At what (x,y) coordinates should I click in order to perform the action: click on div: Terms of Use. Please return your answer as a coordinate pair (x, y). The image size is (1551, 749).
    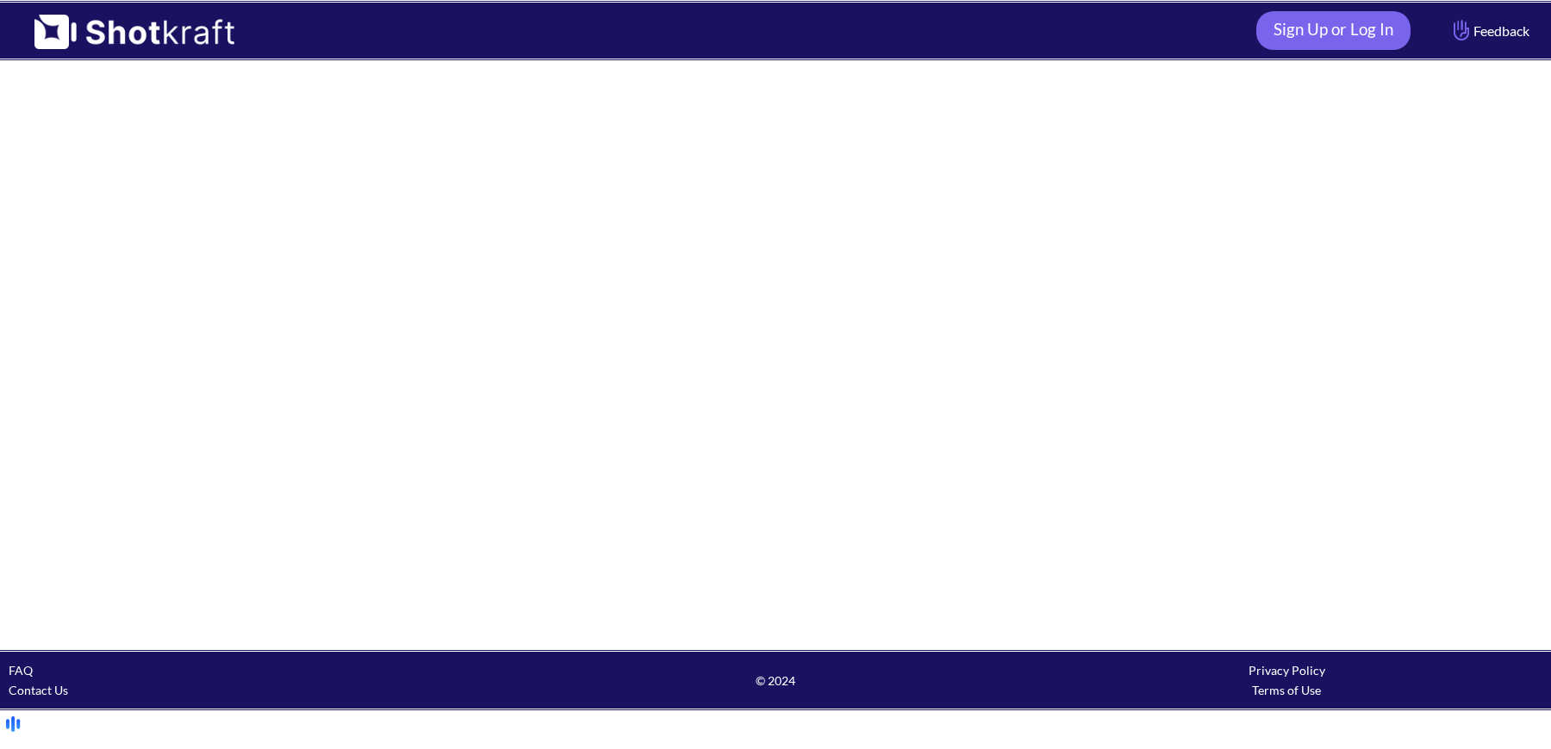
    Looking at the image, I should click on (1286, 690).